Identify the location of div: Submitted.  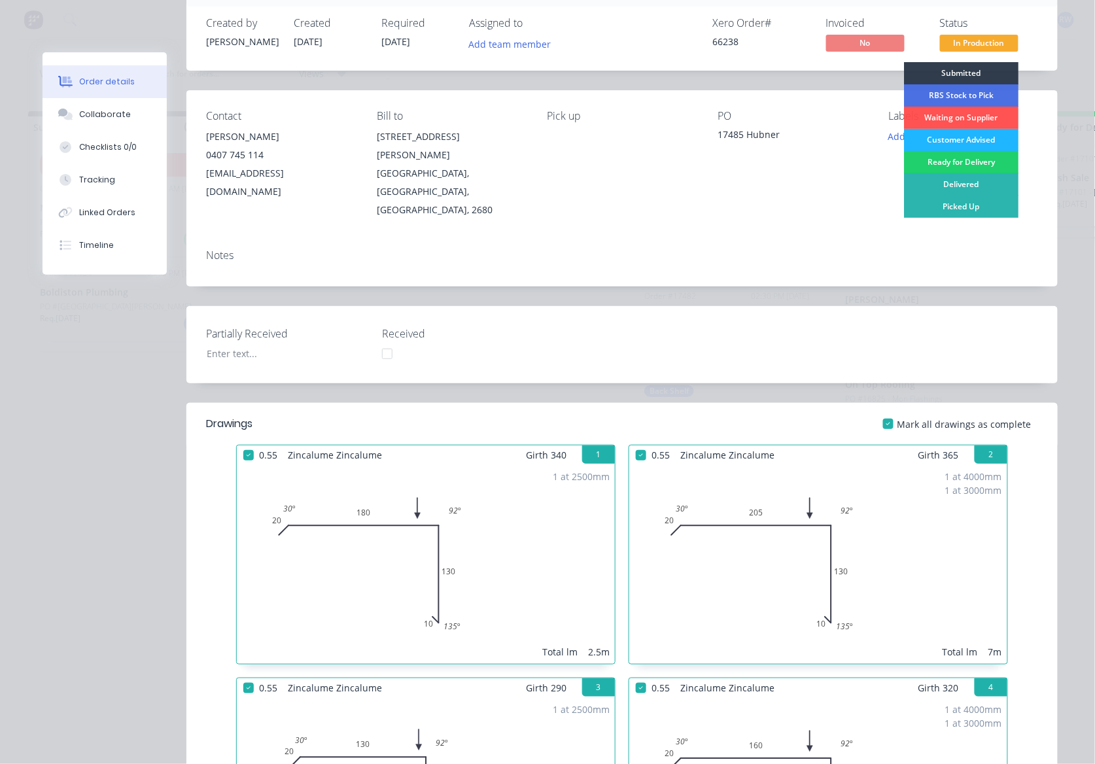
(961, 73).